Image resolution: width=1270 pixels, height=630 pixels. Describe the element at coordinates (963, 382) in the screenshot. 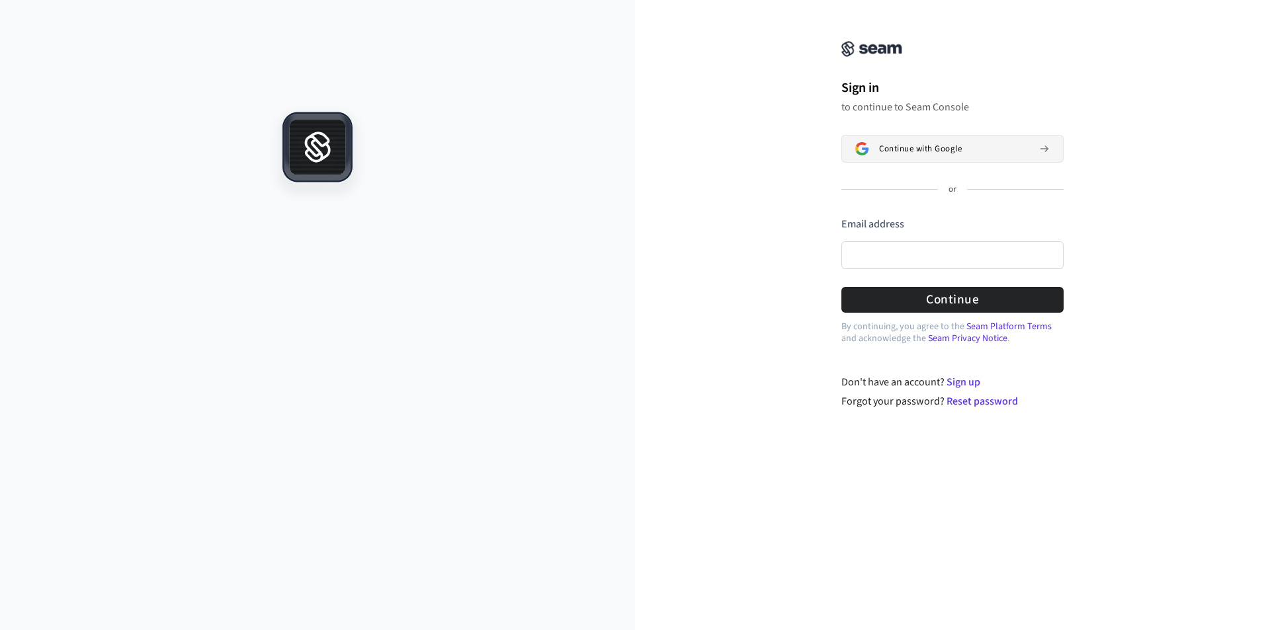

I see `a: Sign up` at that location.